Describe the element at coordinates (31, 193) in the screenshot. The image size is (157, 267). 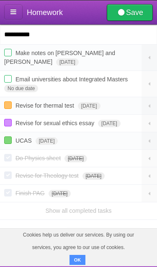
I see `span: Finish PAG` at that location.